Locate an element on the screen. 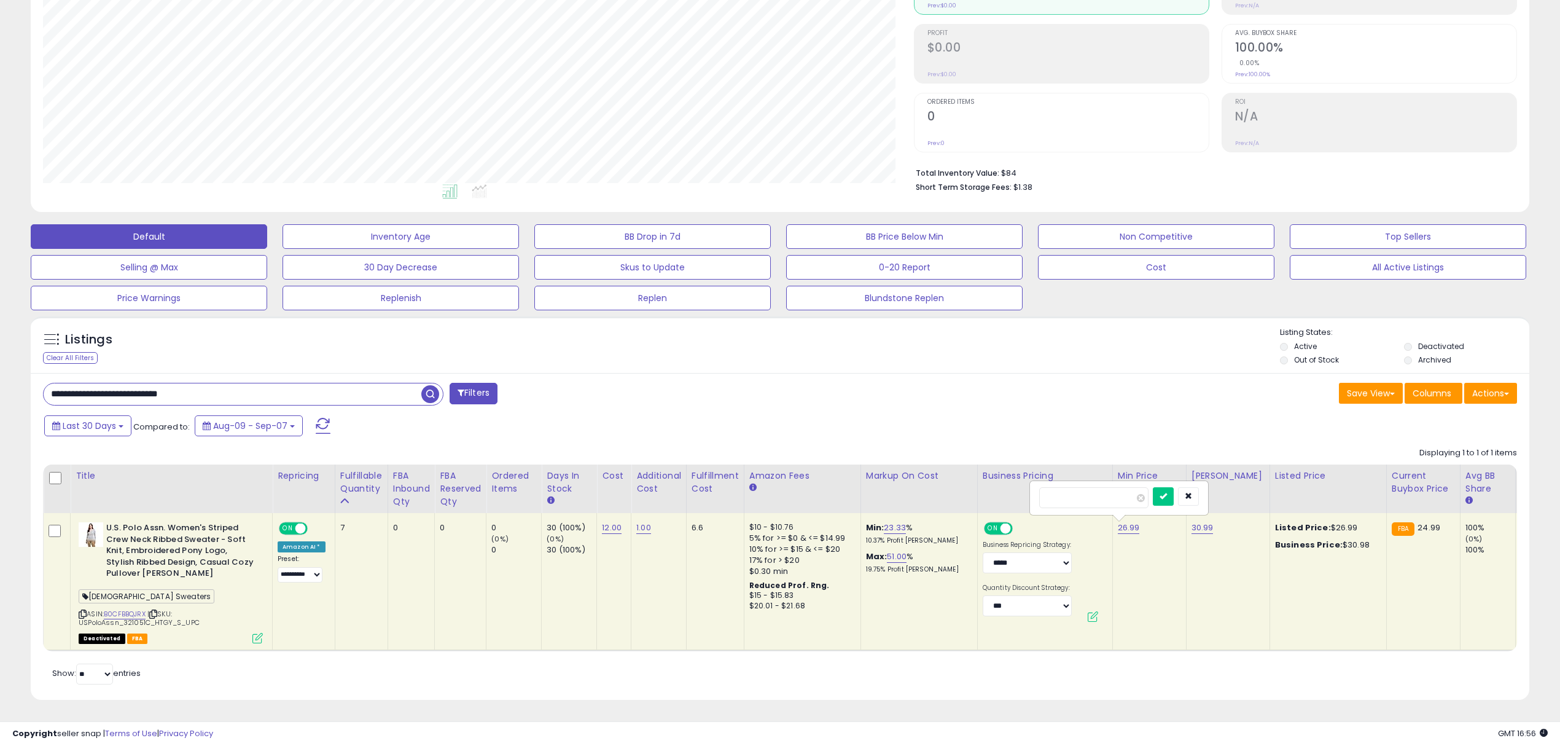  a: Terms of Use is located at coordinates (131, 733).